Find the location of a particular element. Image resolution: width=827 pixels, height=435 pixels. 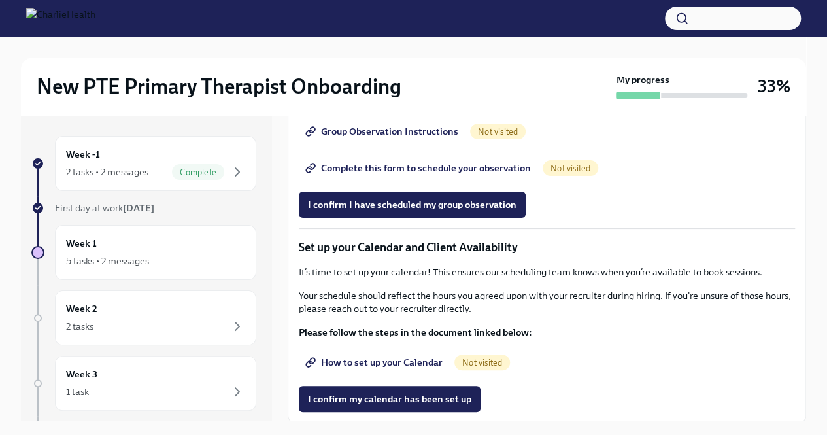

span: I confirm I have scheduled my group observation is located at coordinates (412, 205).